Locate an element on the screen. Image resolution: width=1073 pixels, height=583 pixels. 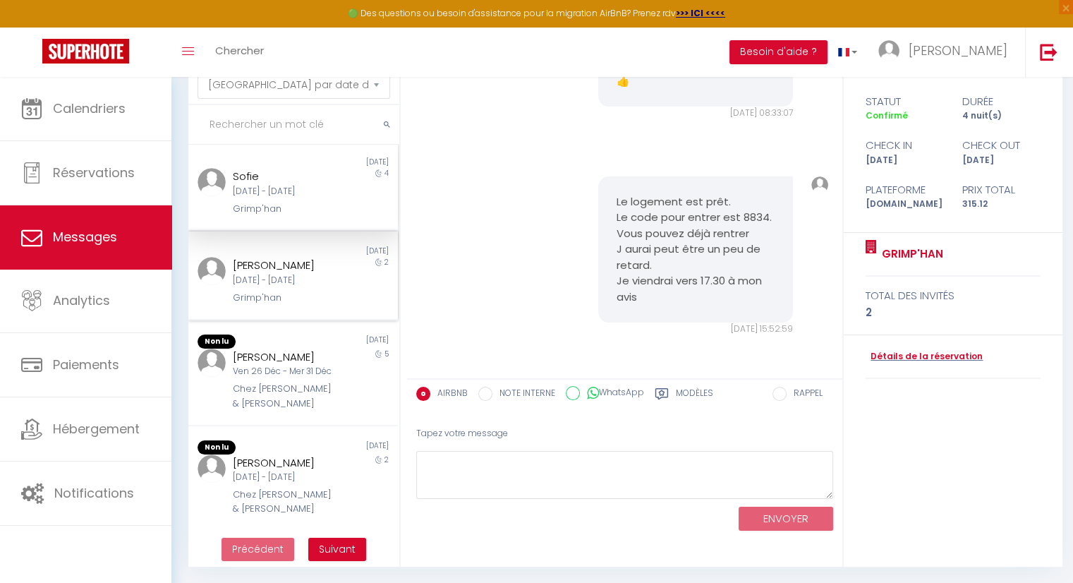
a: Détails de la réservation is located at coordinates (924, 356).